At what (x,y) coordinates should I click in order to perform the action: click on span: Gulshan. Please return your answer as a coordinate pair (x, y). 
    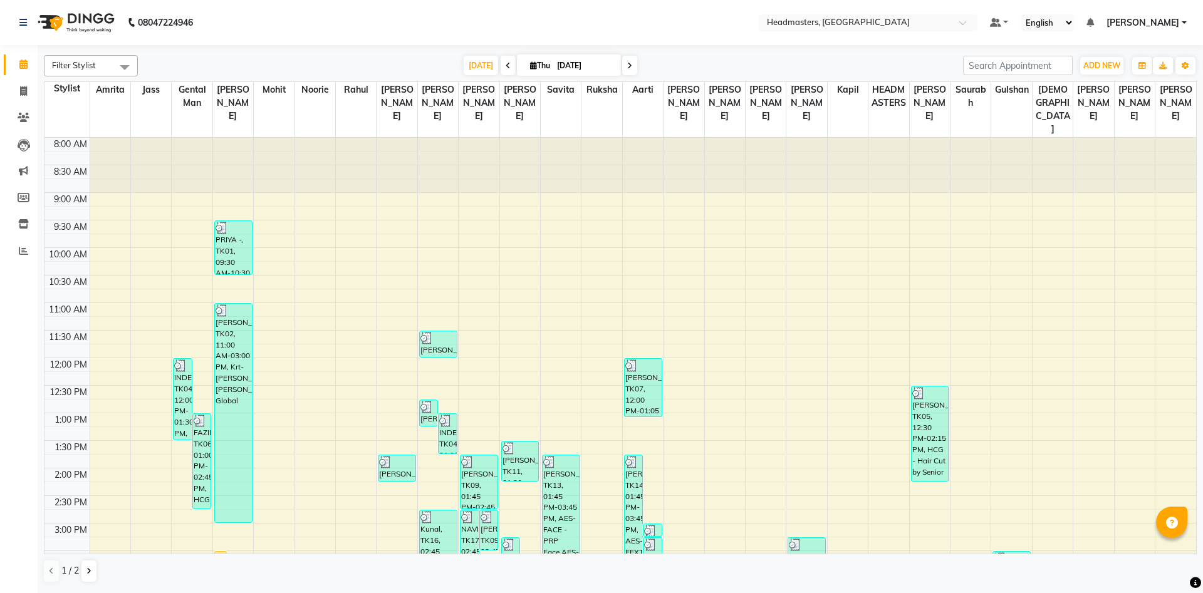
    Looking at the image, I should click on (1011, 90).